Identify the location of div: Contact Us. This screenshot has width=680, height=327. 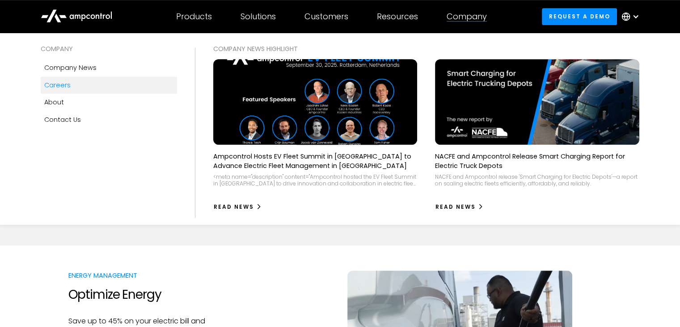
(63, 119).